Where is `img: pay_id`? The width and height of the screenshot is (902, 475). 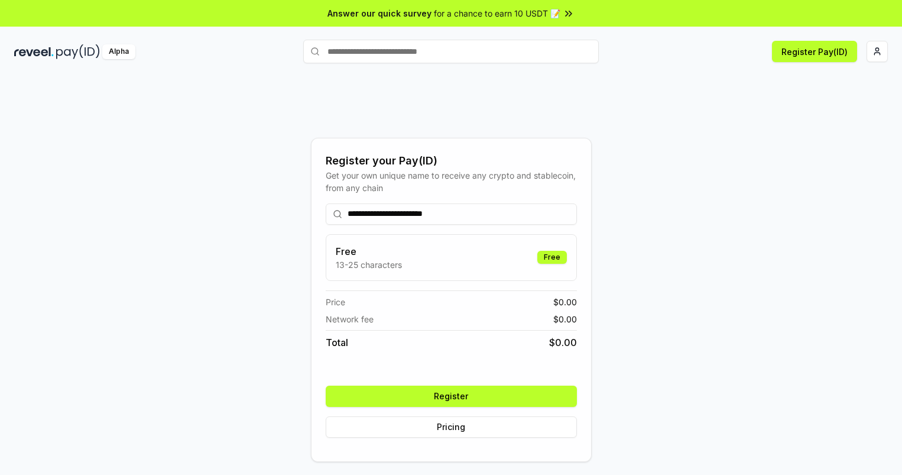 img: pay_id is located at coordinates (78, 51).